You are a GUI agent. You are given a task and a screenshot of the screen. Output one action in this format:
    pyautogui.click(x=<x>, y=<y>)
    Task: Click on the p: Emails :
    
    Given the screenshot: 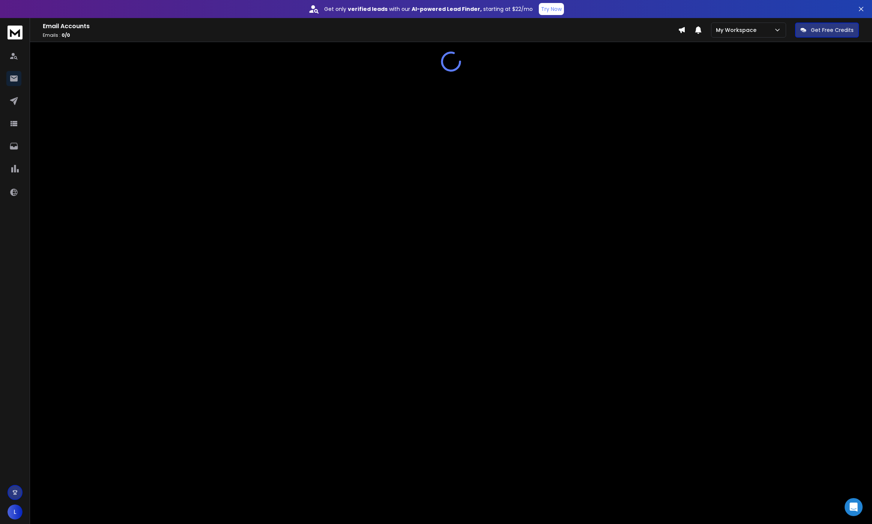 What is the action you would take?
    pyautogui.click(x=360, y=35)
    